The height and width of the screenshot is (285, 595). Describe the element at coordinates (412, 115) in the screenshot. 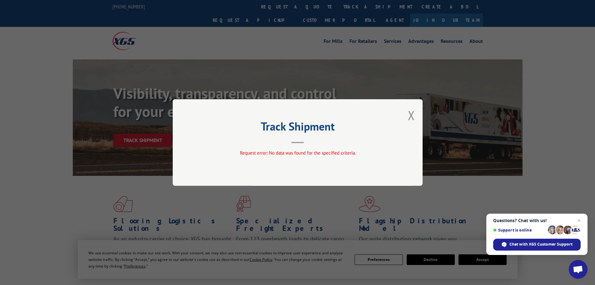

I see `button: Close modal` at that location.